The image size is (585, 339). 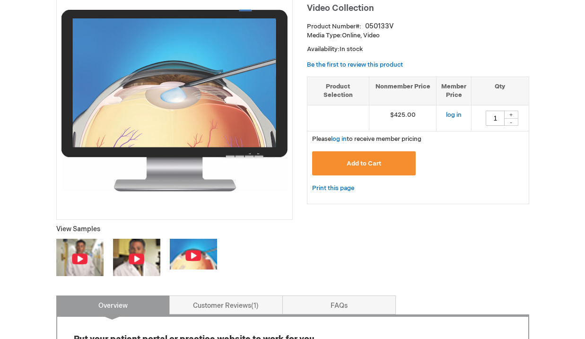 What do you see at coordinates (355, 65) in the screenshot?
I see `a: Be the first to review this product` at bounding box center [355, 65].